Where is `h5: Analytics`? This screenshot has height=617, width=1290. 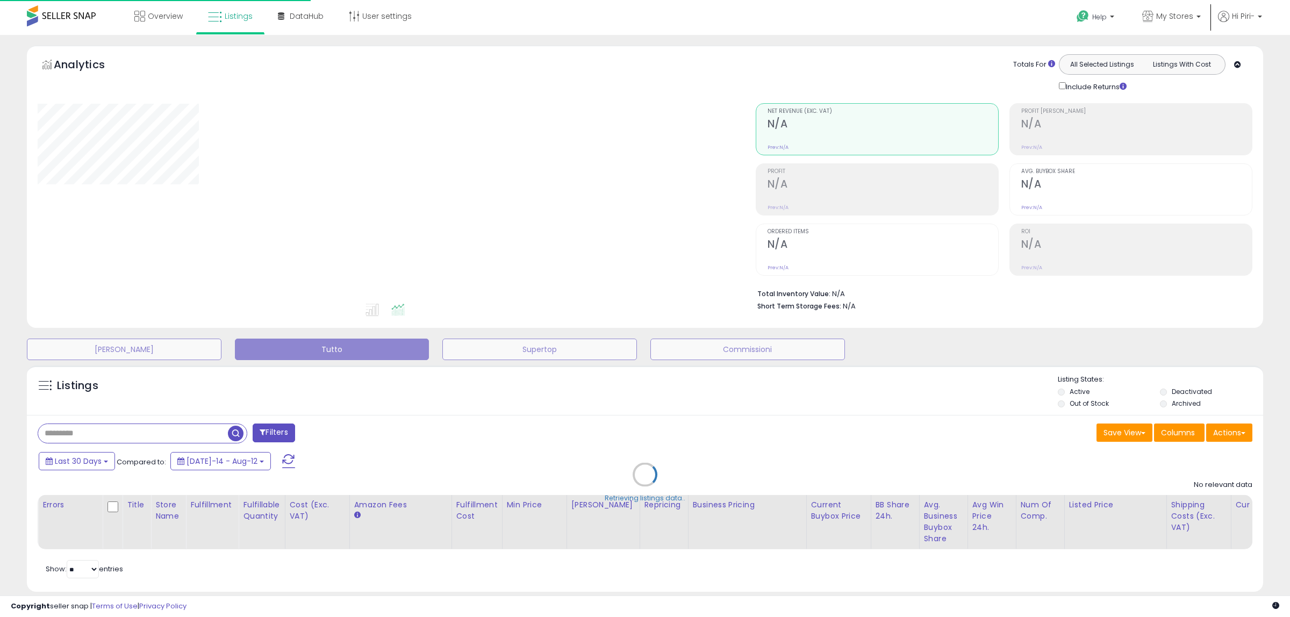 h5: Analytics is located at coordinates (90, 66).